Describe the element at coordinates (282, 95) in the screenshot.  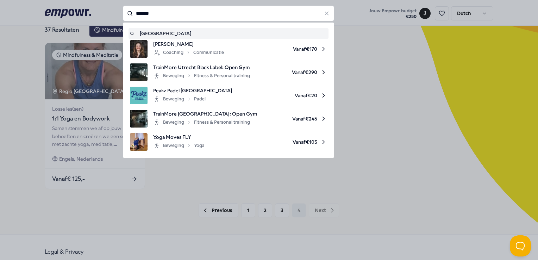
I see `span: Vanaf € 20` at that location.